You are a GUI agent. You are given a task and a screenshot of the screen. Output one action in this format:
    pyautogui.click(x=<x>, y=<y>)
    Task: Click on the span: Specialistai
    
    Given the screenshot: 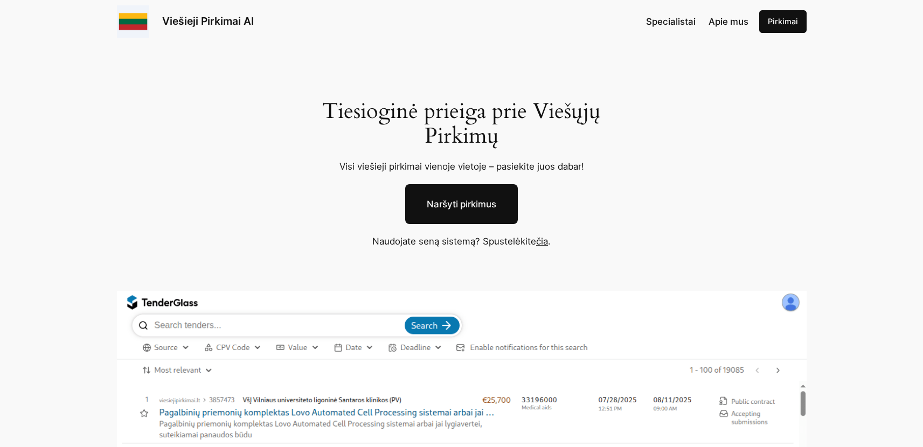 What is the action you would take?
    pyautogui.click(x=671, y=22)
    